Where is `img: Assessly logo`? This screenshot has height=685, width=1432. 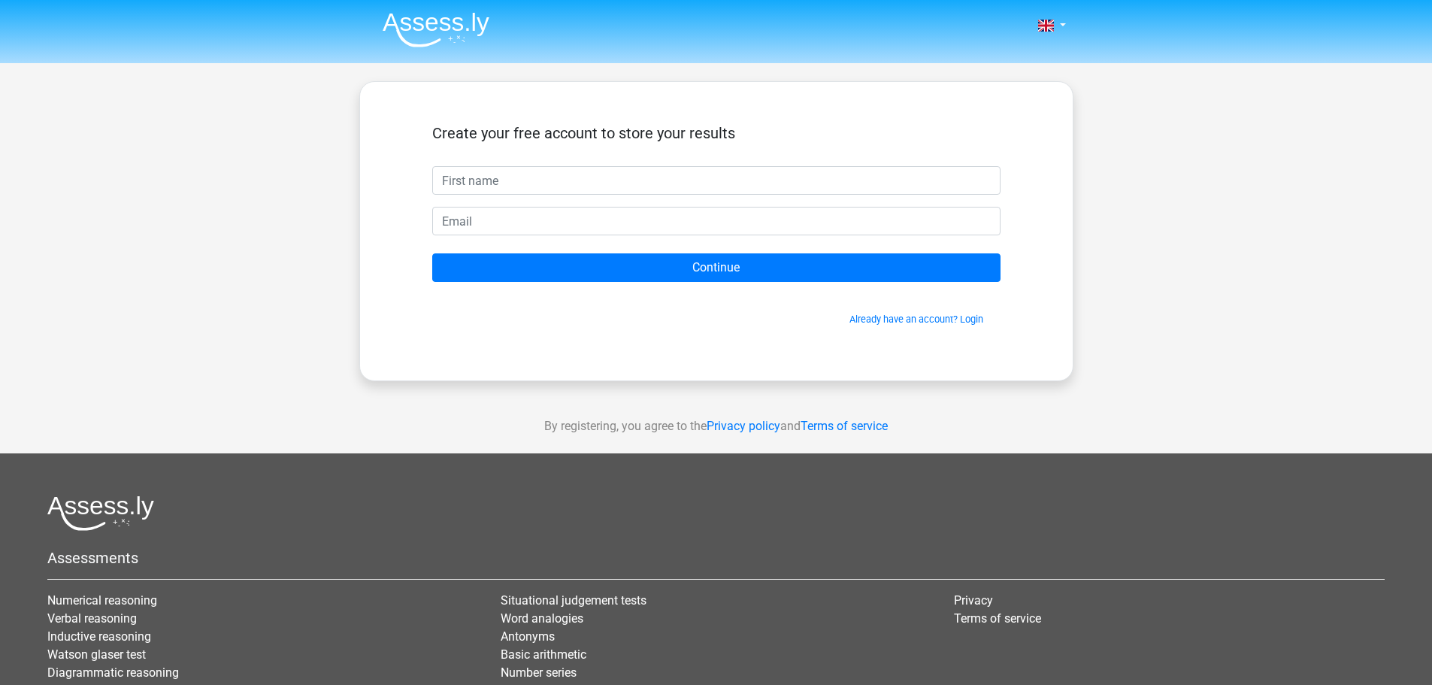 img: Assessly logo is located at coordinates (101, 513).